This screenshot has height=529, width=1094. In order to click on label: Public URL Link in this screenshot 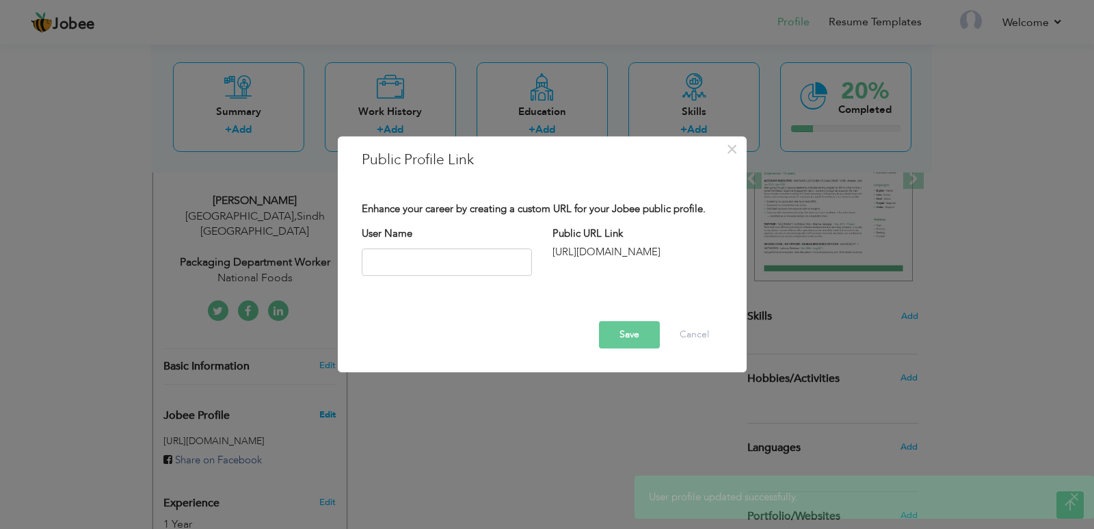, I will do `click(587, 234)`.